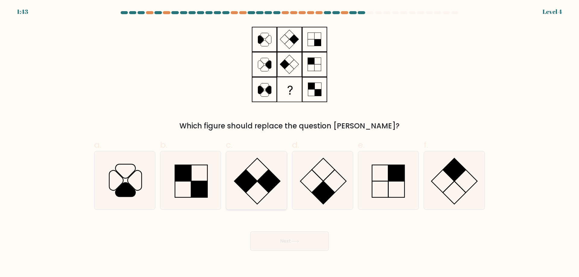 The height and width of the screenshot is (277, 579). What do you see at coordinates (426, 145) in the screenshot?
I see `span: f.` at bounding box center [426, 145].